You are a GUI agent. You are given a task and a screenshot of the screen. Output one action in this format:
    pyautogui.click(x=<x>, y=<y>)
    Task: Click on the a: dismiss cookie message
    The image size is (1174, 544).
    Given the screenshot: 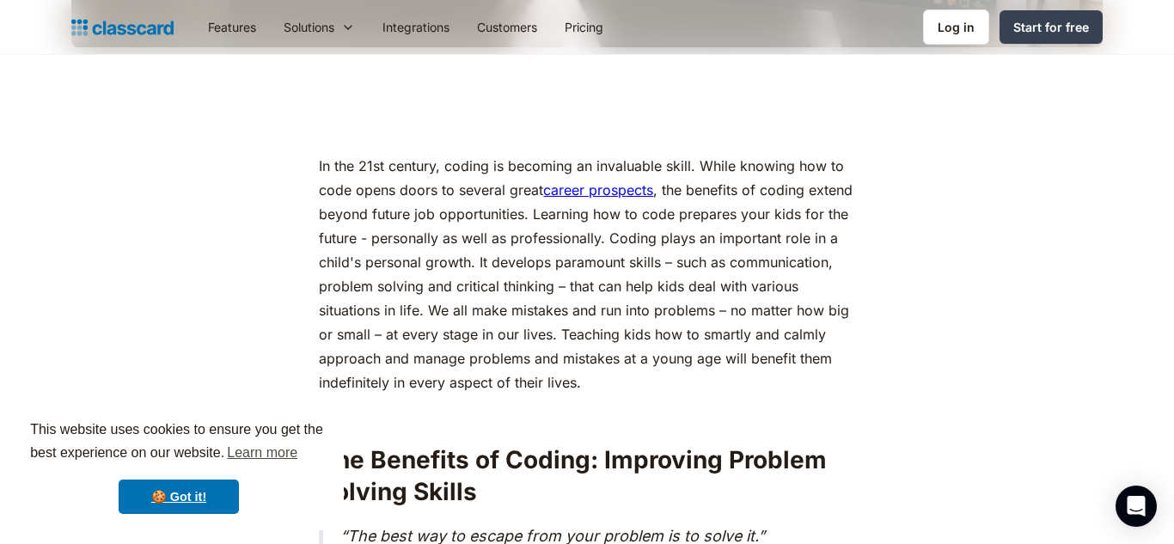 What is the action you would take?
    pyautogui.click(x=179, y=497)
    